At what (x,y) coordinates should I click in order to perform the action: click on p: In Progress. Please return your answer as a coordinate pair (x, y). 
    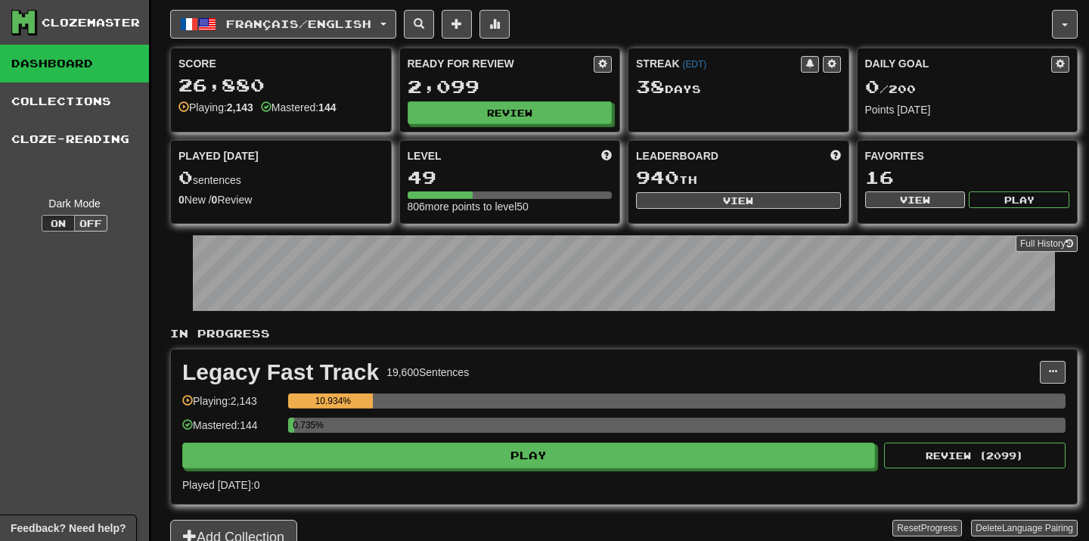
    Looking at the image, I should click on (624, 334).